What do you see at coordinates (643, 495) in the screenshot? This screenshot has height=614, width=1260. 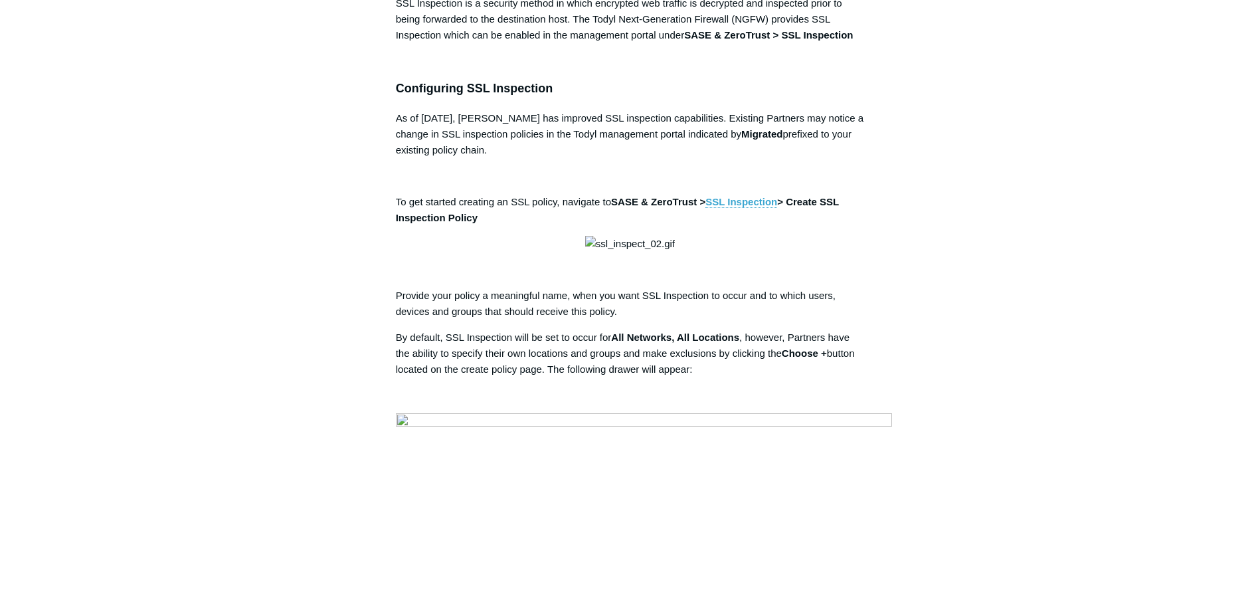 I see `img: 43106463919379` at bounding box center [643, 495].